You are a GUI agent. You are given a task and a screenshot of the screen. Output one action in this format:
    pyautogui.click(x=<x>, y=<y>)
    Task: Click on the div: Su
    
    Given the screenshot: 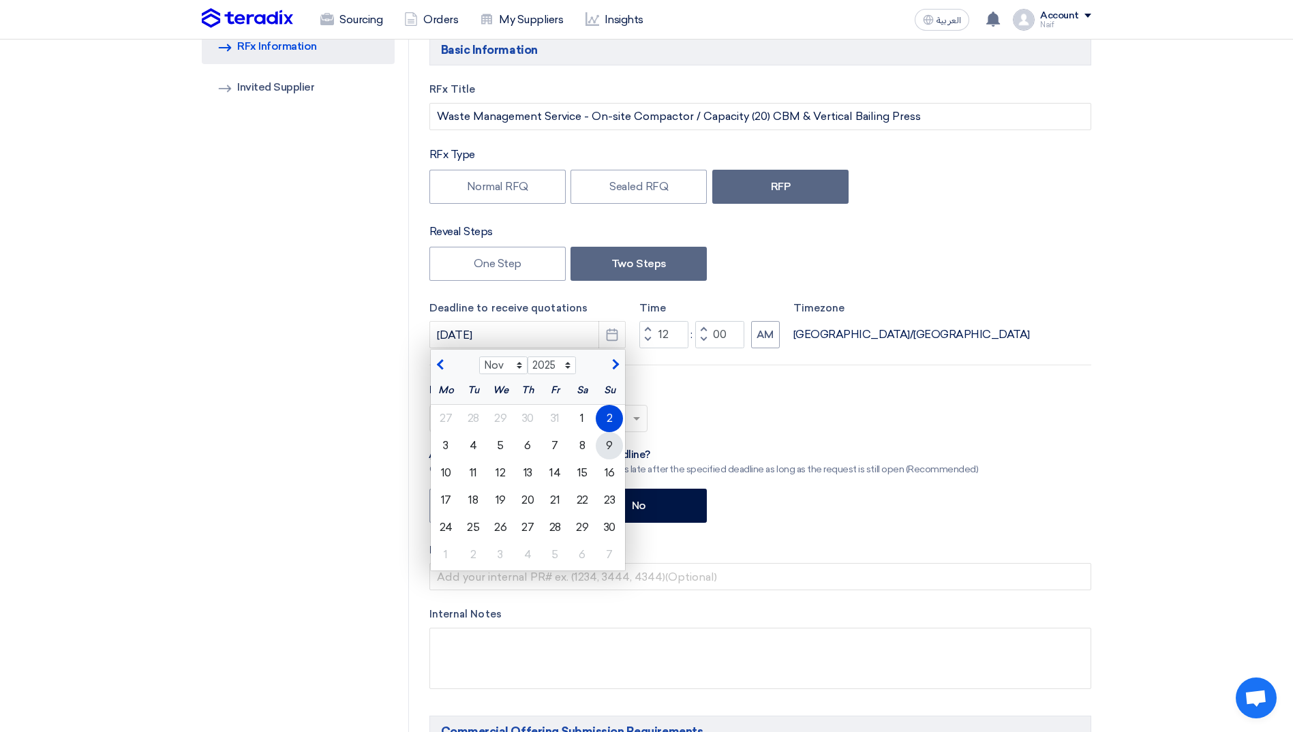 What is the action you would take?
    pyautogui.click(x=609, y=391)
    